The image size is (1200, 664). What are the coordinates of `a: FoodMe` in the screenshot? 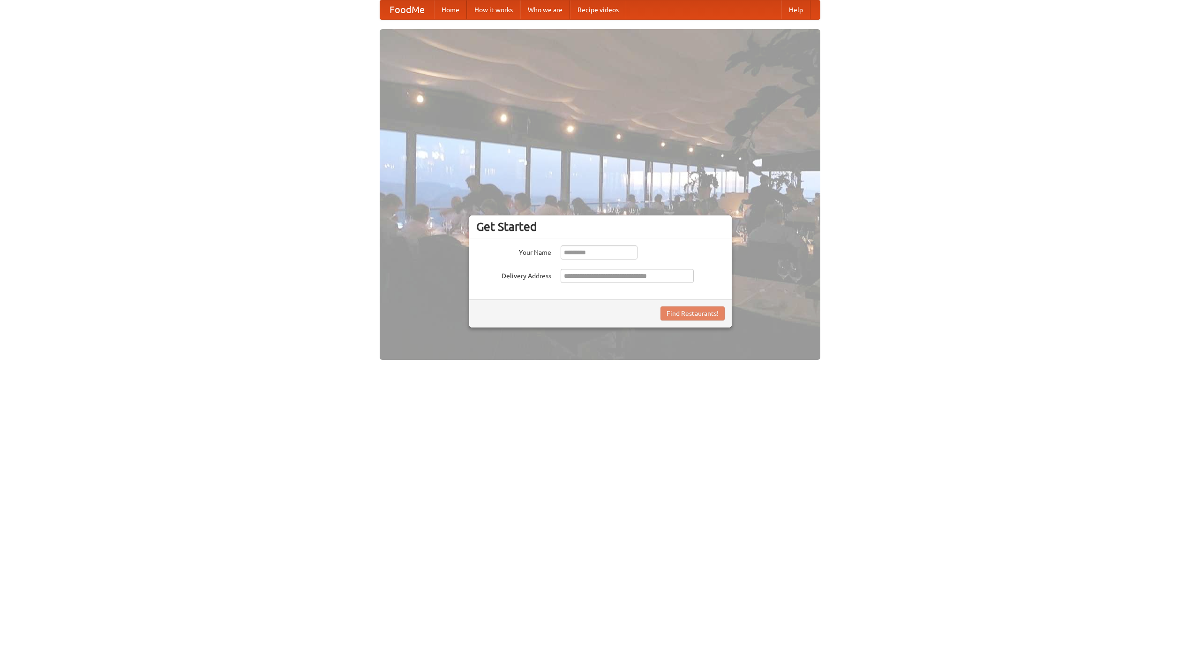 It's located at (407, 10).